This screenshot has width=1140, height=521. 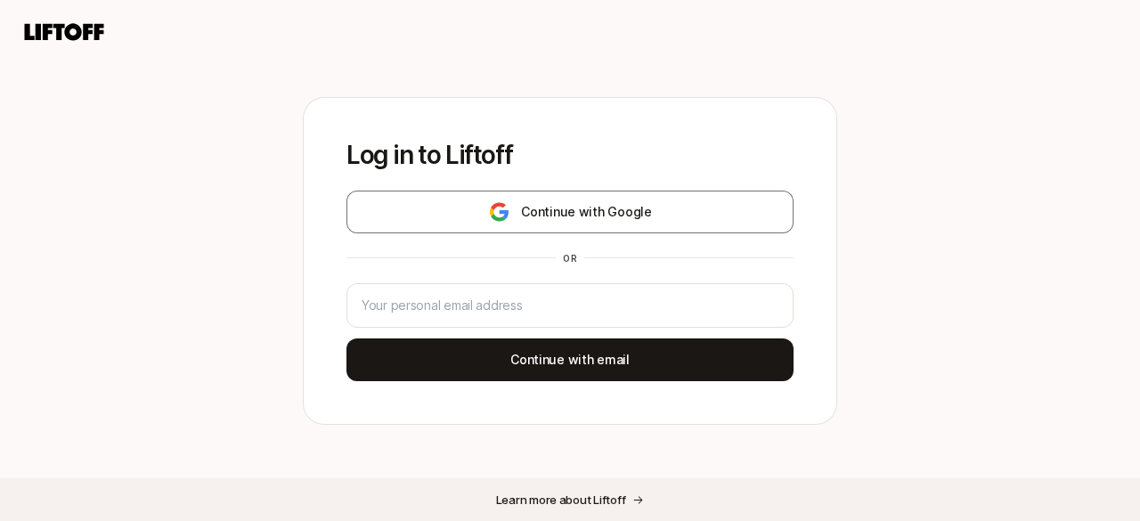 What do you see at coordinates (570, 500) in the screenshot?
I see `button: Learn more about Liftoff` at bounding box center [570, 500].